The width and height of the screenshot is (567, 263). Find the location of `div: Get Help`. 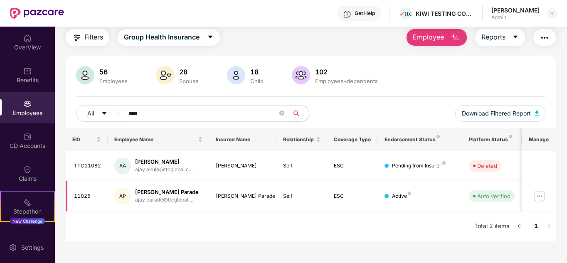

div: Get Help is located at coordinates (364, 13).